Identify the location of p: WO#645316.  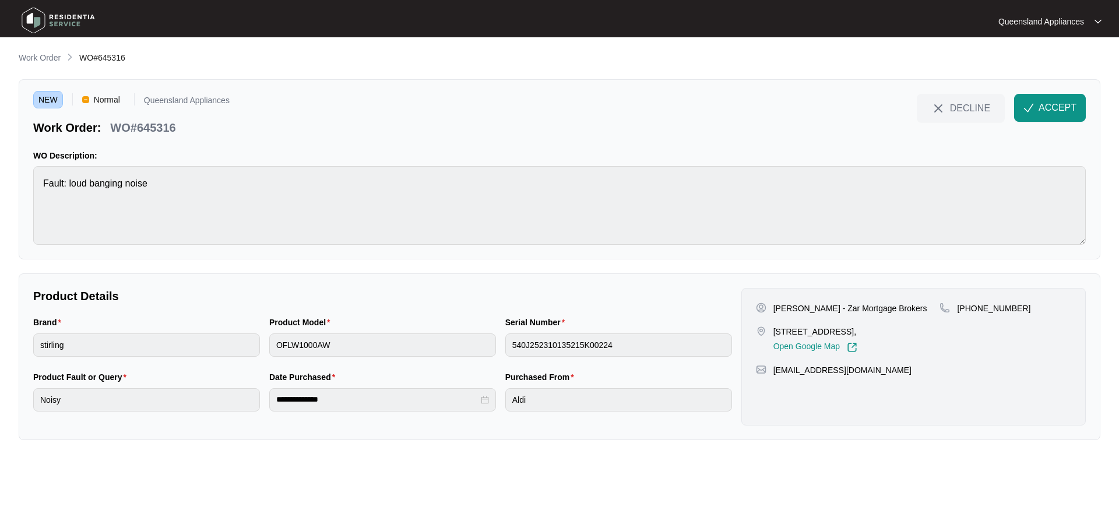
(143, 128).